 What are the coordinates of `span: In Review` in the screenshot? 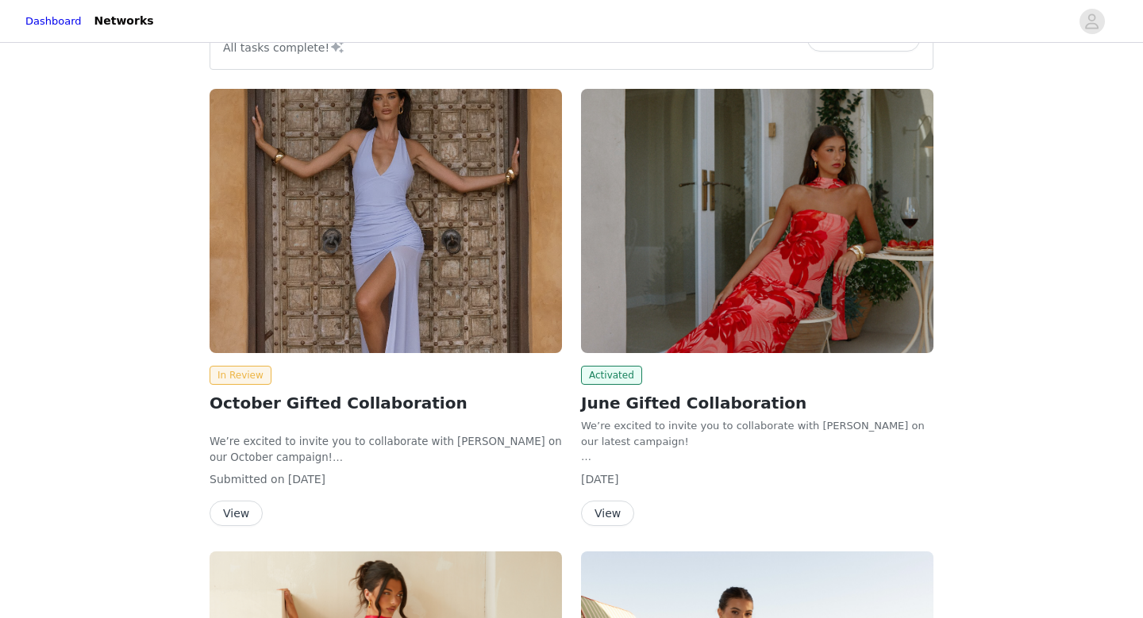 It's located at (241, 375).